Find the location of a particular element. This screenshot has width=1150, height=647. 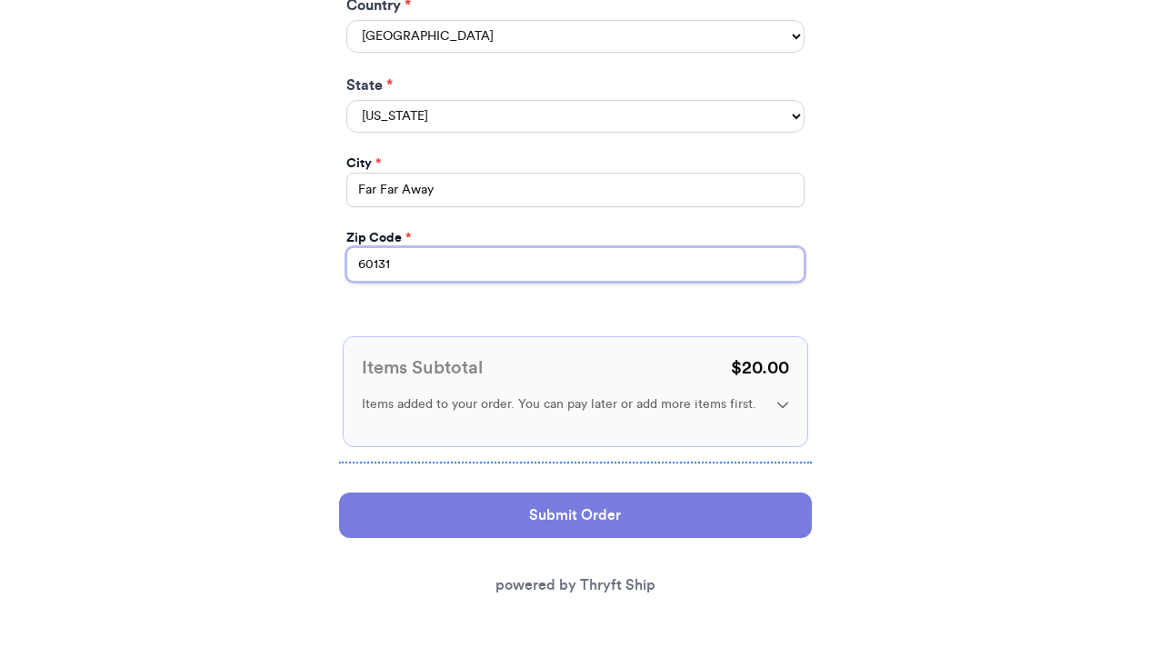

p: Items added to your order. You can pay later or add more items first. is located at coordinates (562, 405).